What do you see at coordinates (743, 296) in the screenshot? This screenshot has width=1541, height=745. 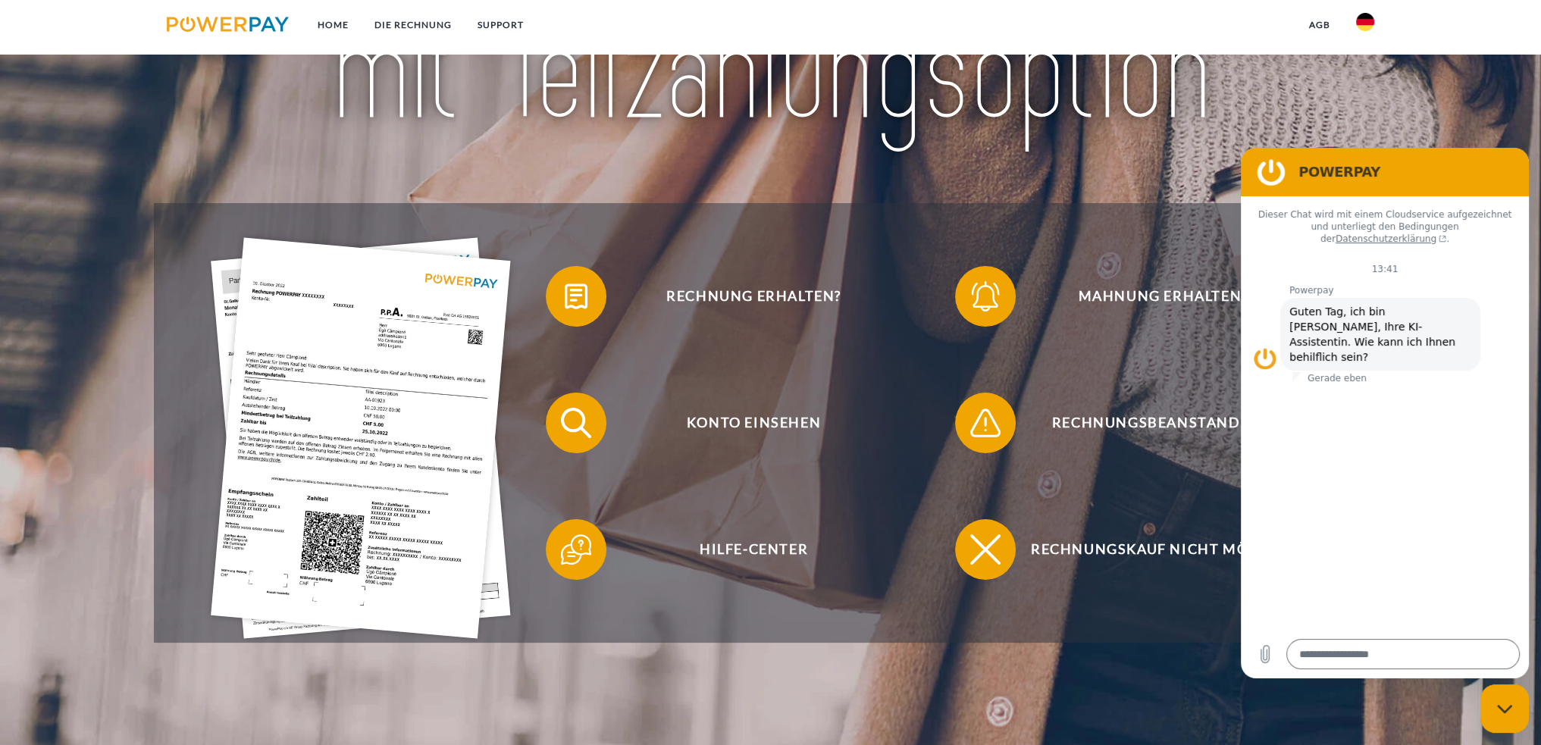 I see `a: Rechnung erhalten?` at bounding box center [743, 296].